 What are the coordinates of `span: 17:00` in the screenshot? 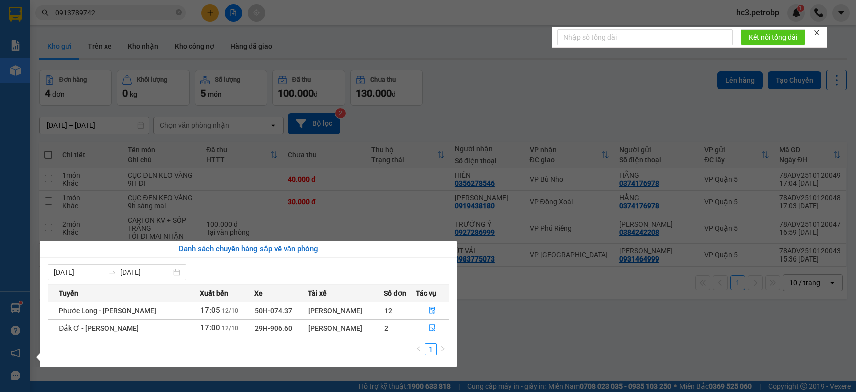 It's located at (210, 328).